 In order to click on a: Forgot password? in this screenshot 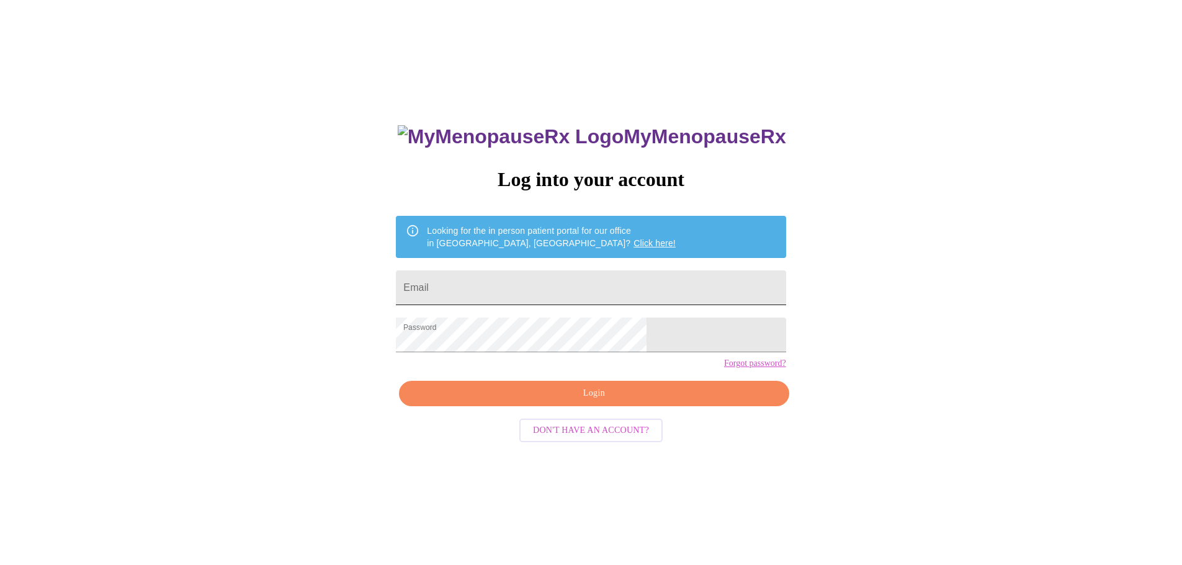, I will do `click(755, 364)`.